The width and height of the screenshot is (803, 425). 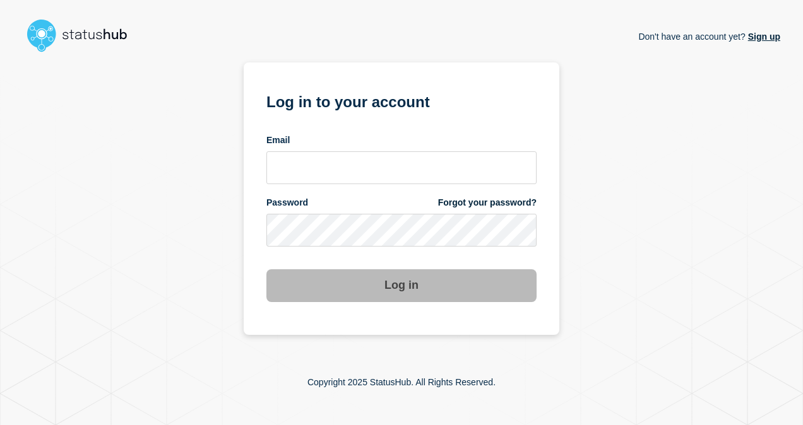 What do you see at coordinates (278, 140) in the screenshot?
I see `span: Email` at bounding box center [278, 140].